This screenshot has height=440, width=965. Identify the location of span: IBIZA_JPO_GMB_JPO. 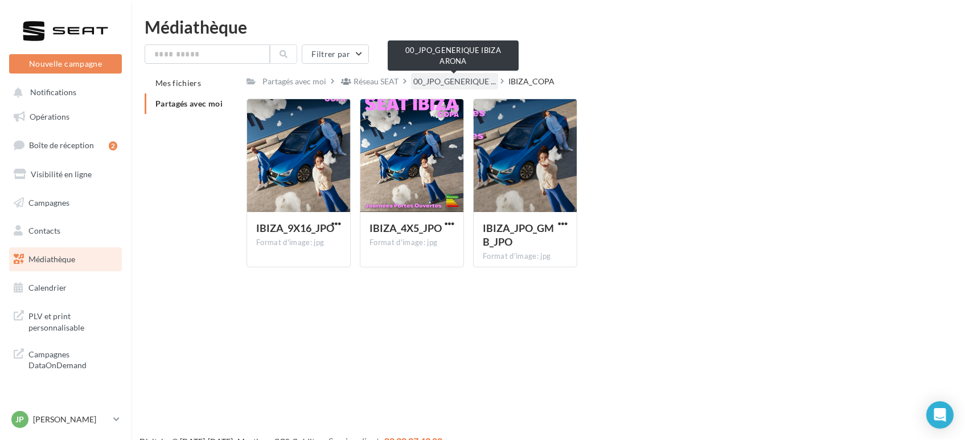
(518, 235).